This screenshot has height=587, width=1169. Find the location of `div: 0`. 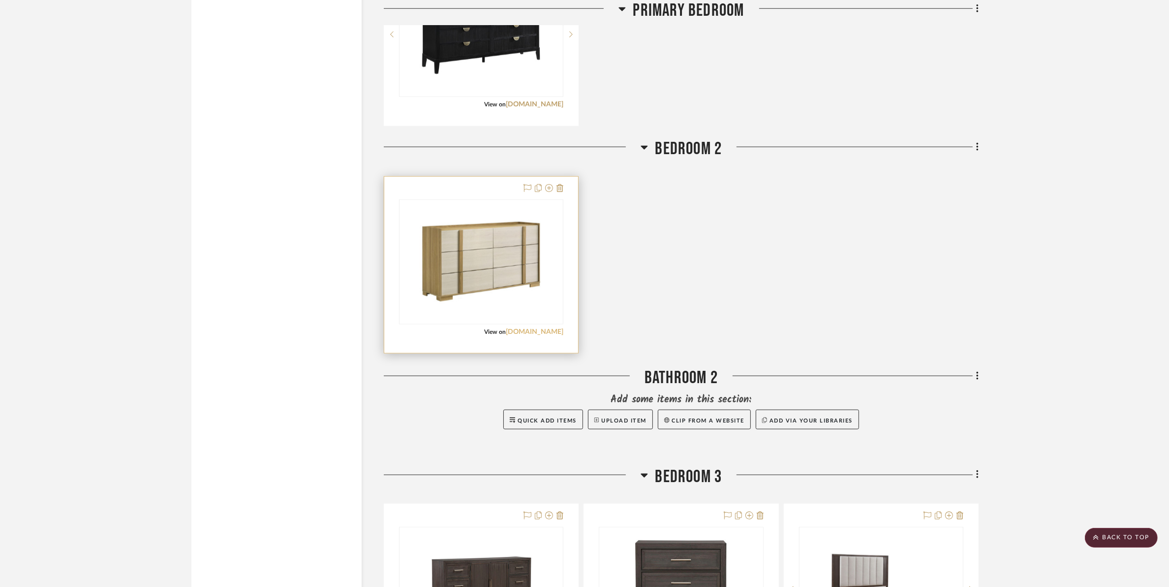

div: 0 is located at coordinates (481, 262).